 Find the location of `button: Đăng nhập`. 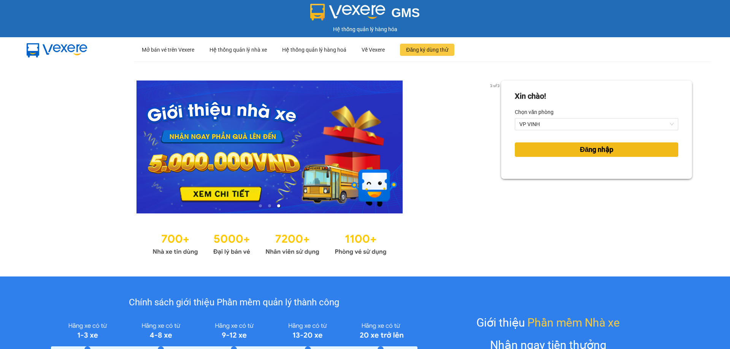

button: Đăng nhập is located at coordinates (597, 150).